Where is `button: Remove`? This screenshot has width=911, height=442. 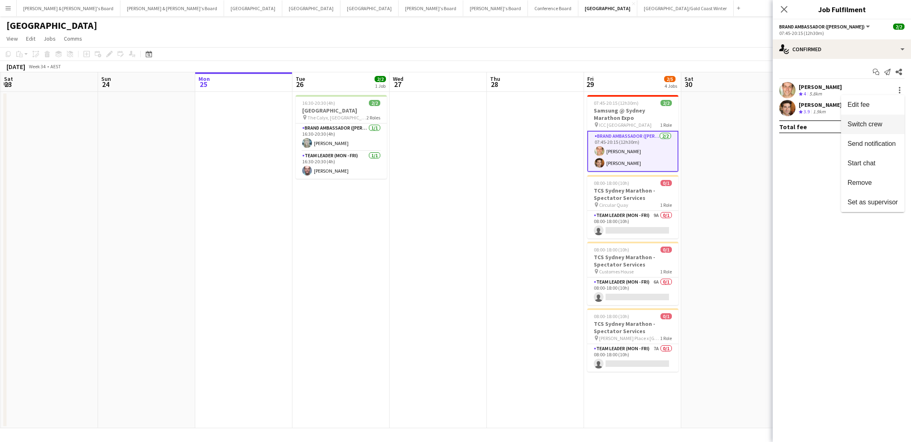
button: Remove is located at coordinates (872, 183).